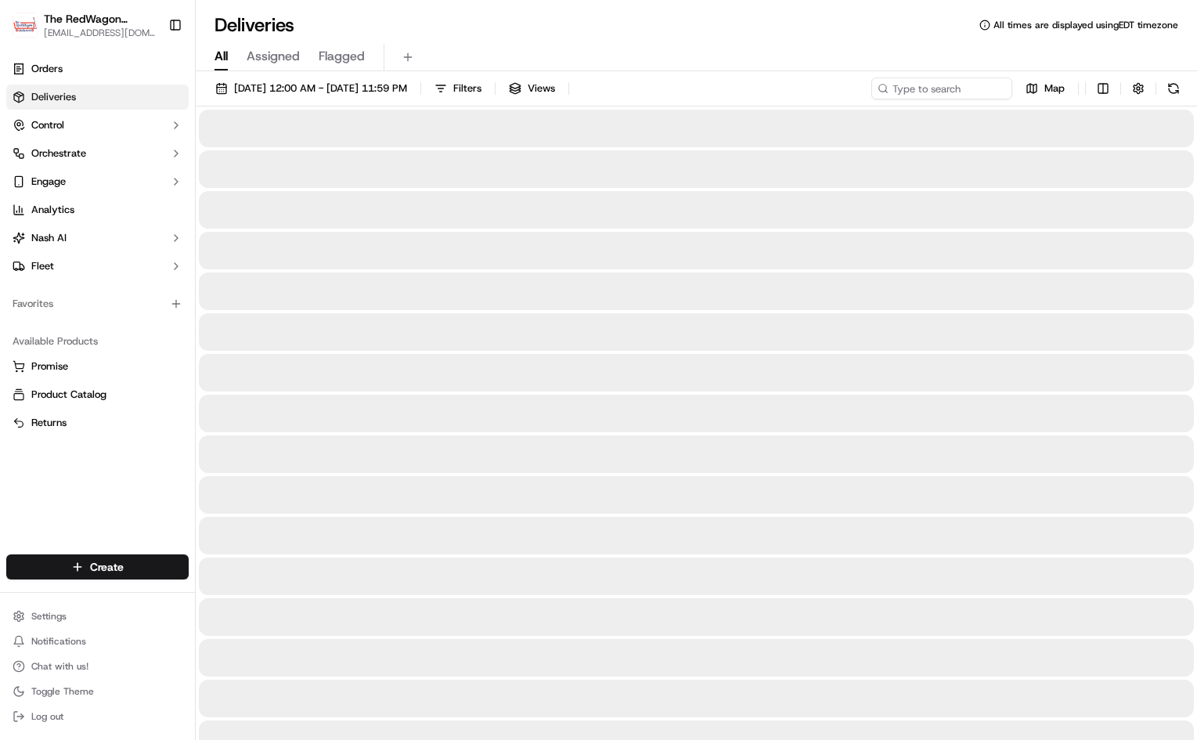 Image resolution: width=1197 pixels, height=740 pixels. I want to click on span: Returns, so click(49, 423).